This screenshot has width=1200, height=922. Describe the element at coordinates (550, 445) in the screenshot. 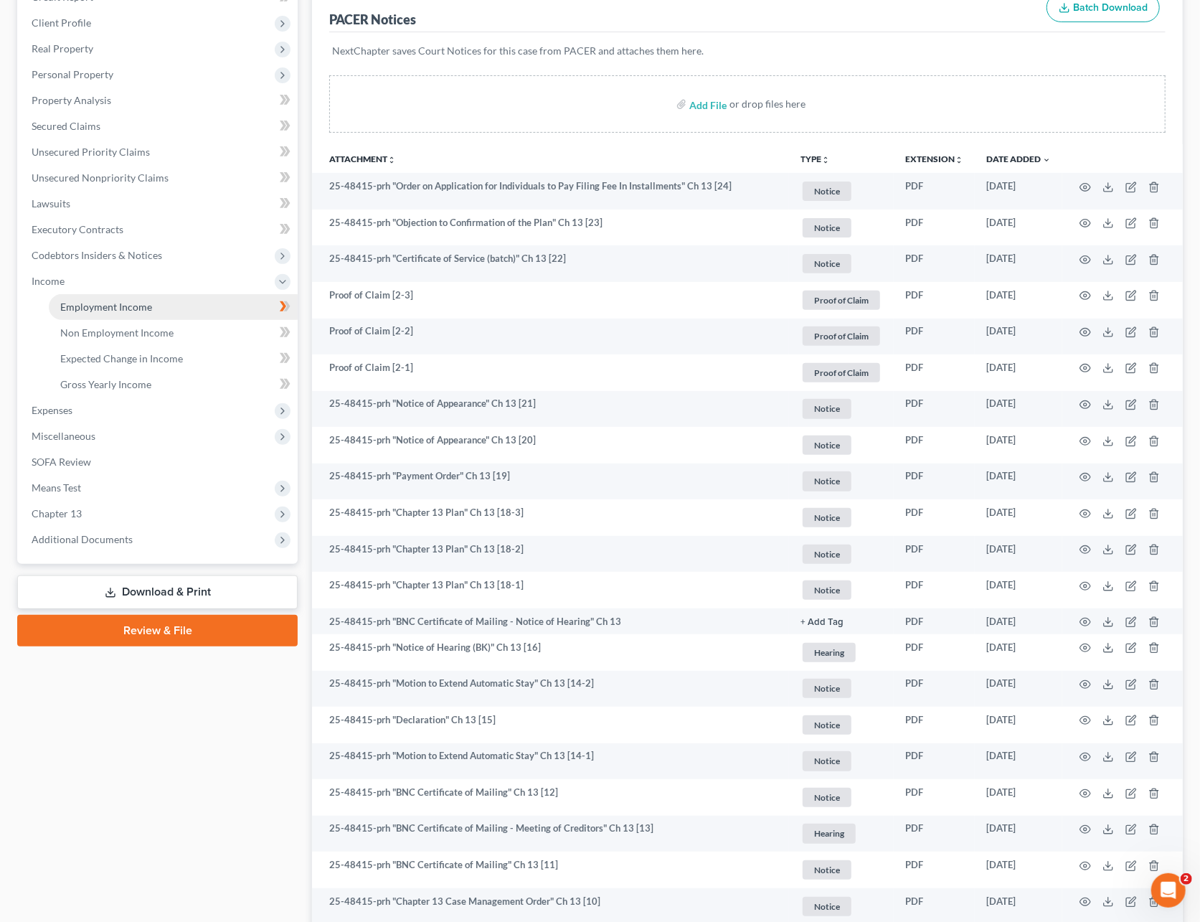

I see `td: 25-48415-prh "Notice of Appearance" Ch 13 [20]` at that location.